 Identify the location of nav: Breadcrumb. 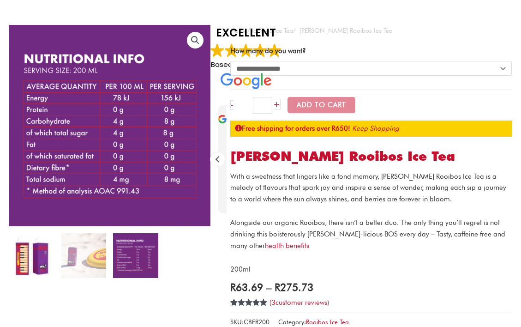
(371, 30).